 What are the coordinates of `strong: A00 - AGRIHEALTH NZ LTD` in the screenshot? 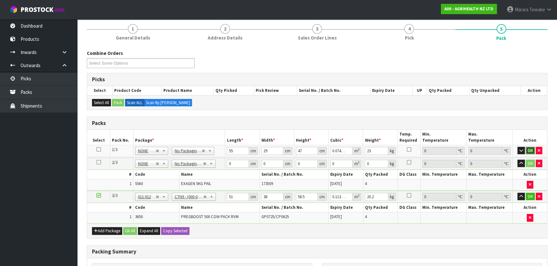 It's located at (469, 9).